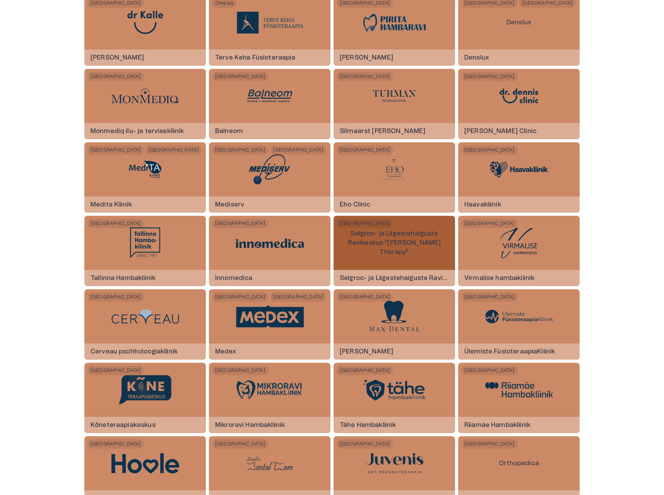 This screenshot has height=495, width=664. What do you see at coordinates (270, 170) in the screenshot?
I see `img: Mediserv logo` at bounding box center [270, 170].